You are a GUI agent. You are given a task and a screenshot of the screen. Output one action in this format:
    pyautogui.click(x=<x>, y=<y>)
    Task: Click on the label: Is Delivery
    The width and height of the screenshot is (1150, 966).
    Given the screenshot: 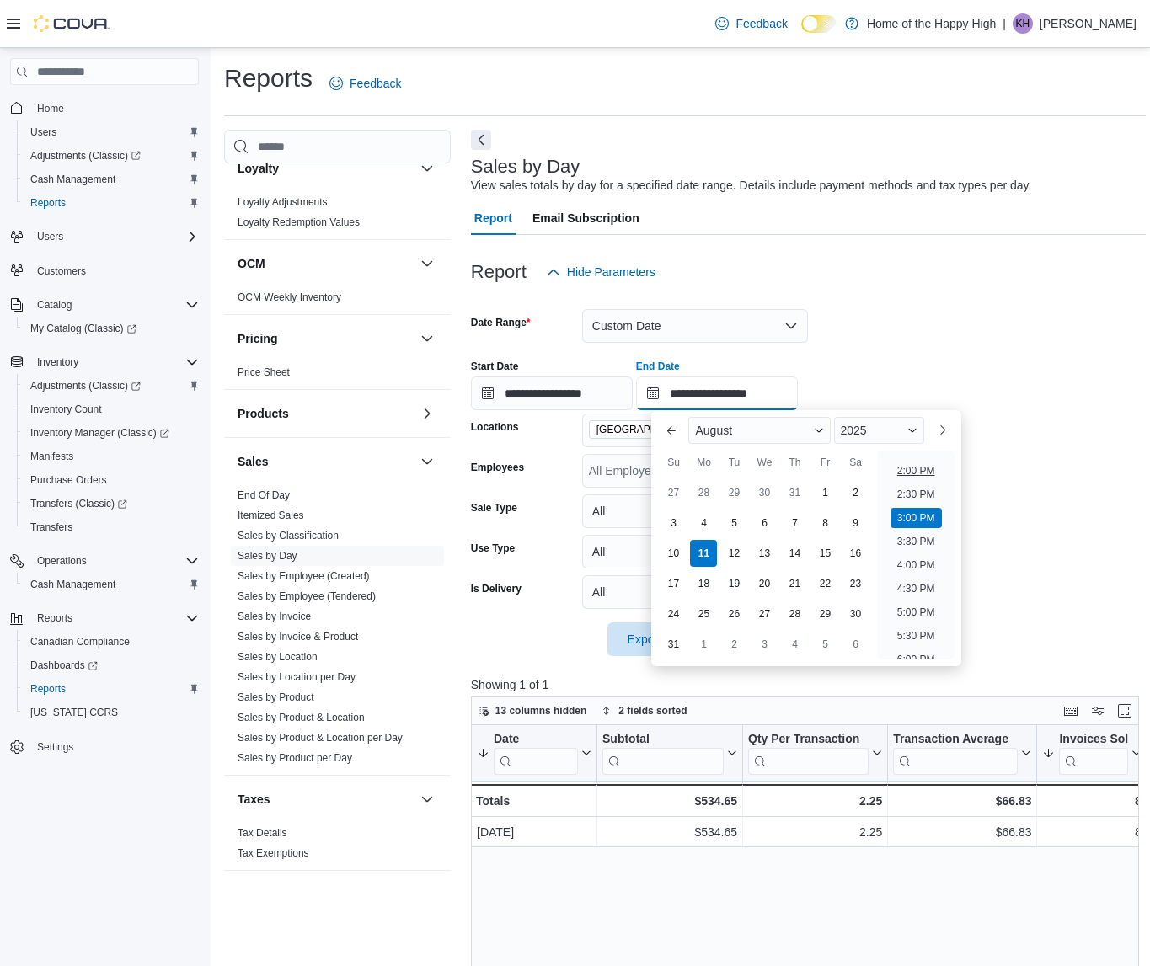 What is the action you would take?
    pyautogui.click(x=496, y=589)
    